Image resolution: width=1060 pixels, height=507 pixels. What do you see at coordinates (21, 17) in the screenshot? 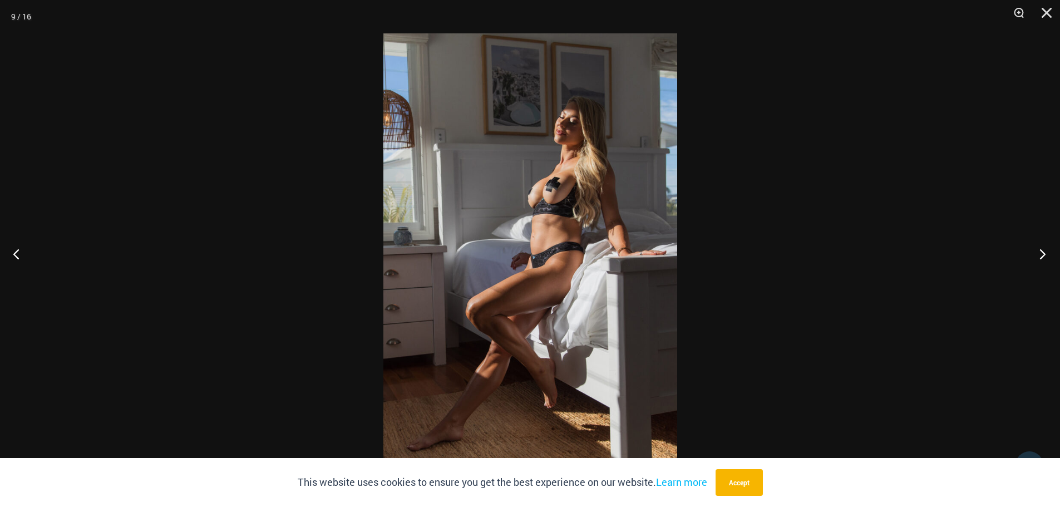
I see `div: 9 / 16` at bounding box center [21, 17].